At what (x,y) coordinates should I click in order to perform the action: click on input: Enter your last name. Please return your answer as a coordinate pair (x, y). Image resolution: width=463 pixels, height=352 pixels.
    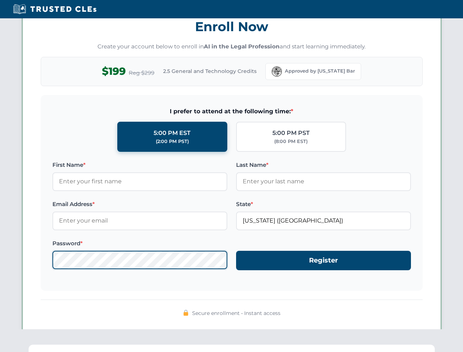
    Looking at the image, I should click on (324, 182).